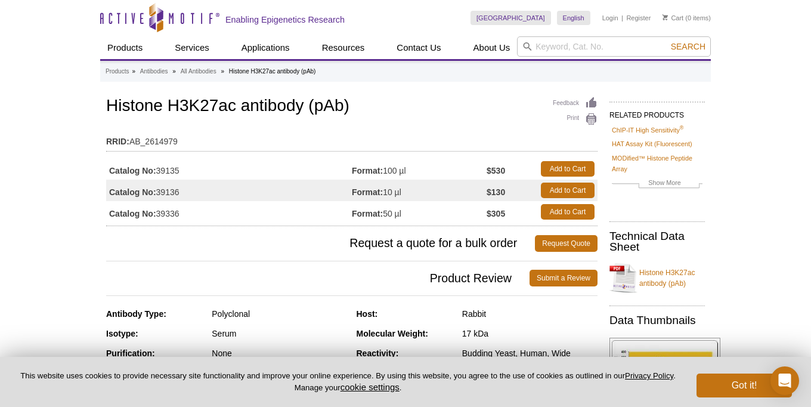  What do you see at coordinates (496, 214) in the screenshot?
I see `strong: $305` at bounding box center [496, 214].